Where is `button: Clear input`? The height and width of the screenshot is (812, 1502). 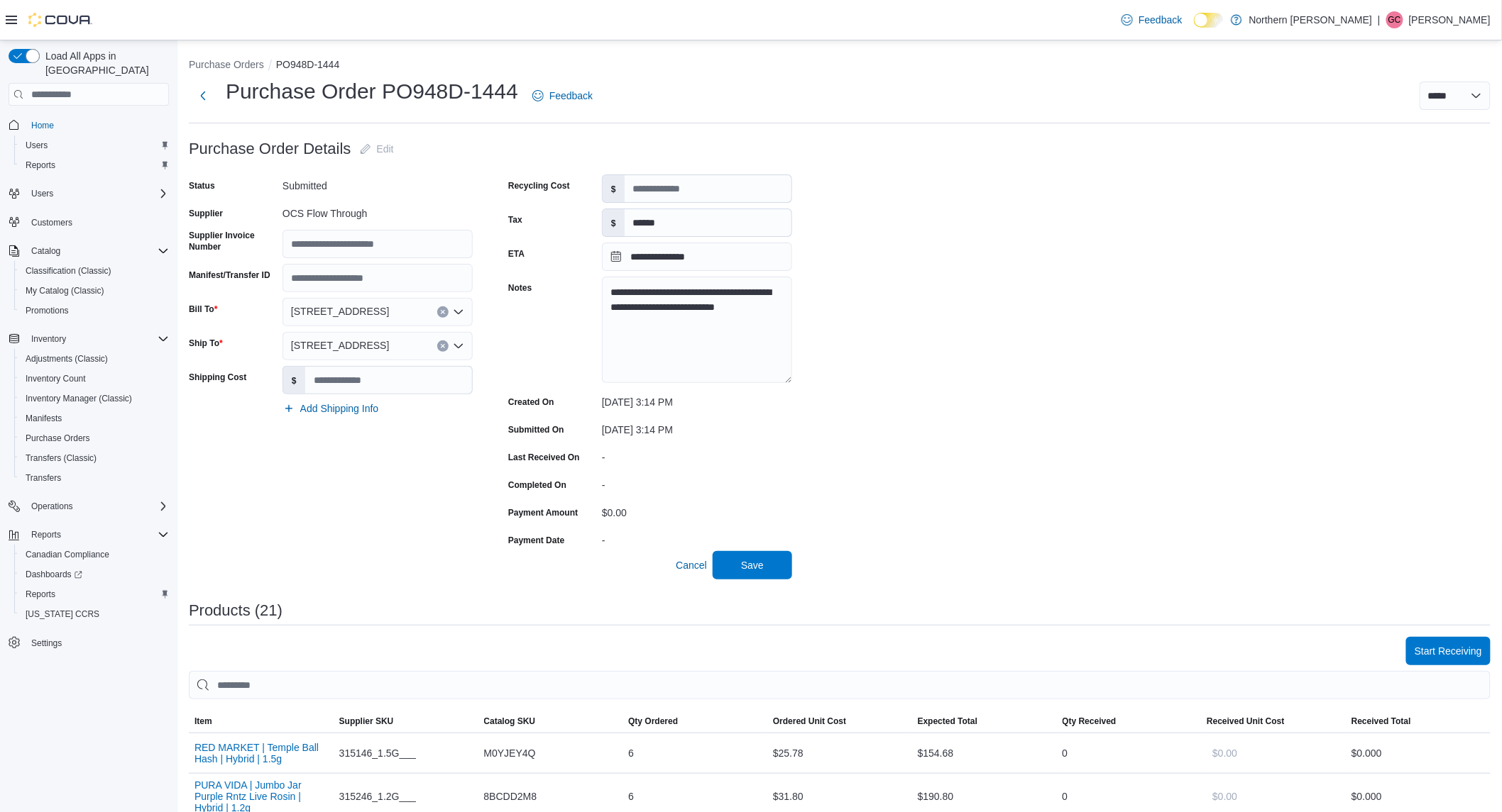 button: Clear input is located at coordinates (443, 347).